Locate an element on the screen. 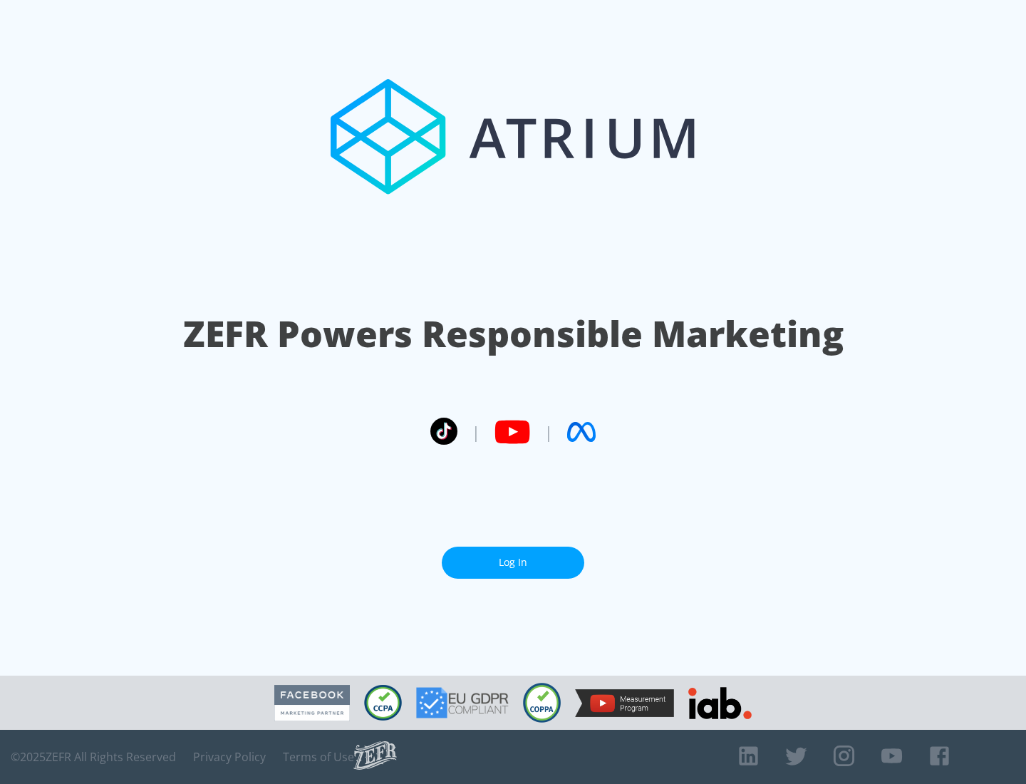 The image size is (1026, 784). img: CCPA Compliant is located at coordinates (383, 703).